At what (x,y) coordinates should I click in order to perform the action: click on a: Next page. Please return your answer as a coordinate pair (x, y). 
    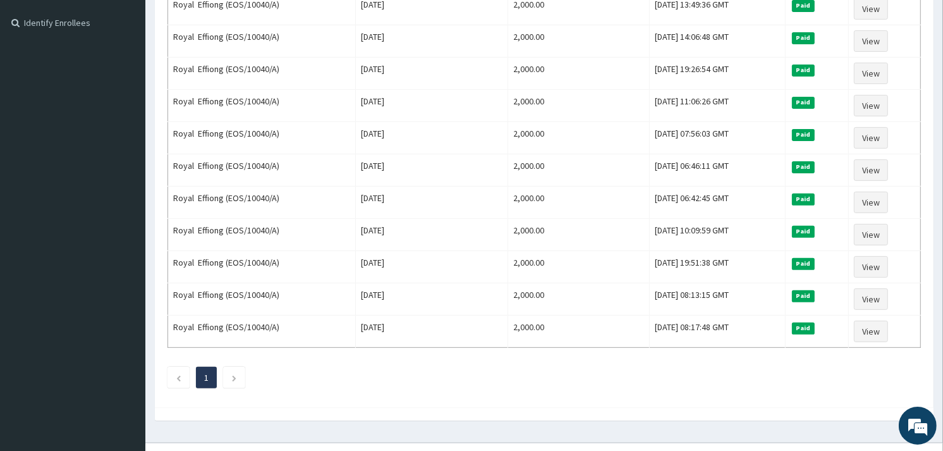
    Looking at the image, I should click on (234, 377).